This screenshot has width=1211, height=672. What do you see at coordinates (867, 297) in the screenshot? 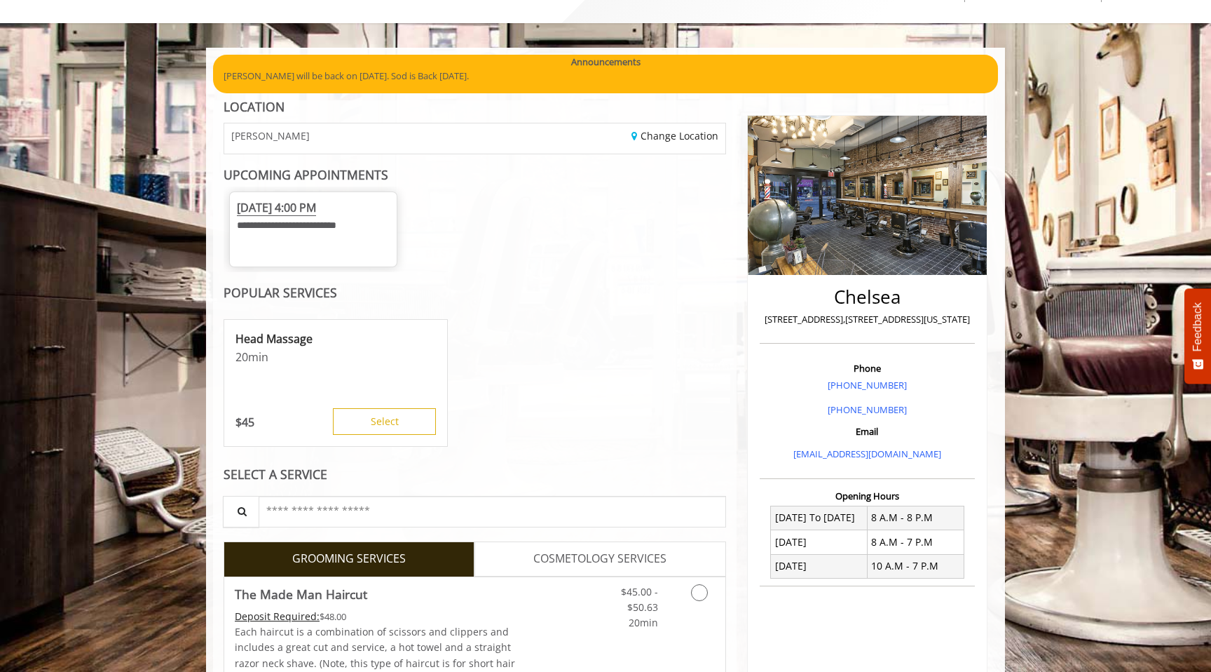
I see `h2: Chelsea` at bounding box center [867, 297].